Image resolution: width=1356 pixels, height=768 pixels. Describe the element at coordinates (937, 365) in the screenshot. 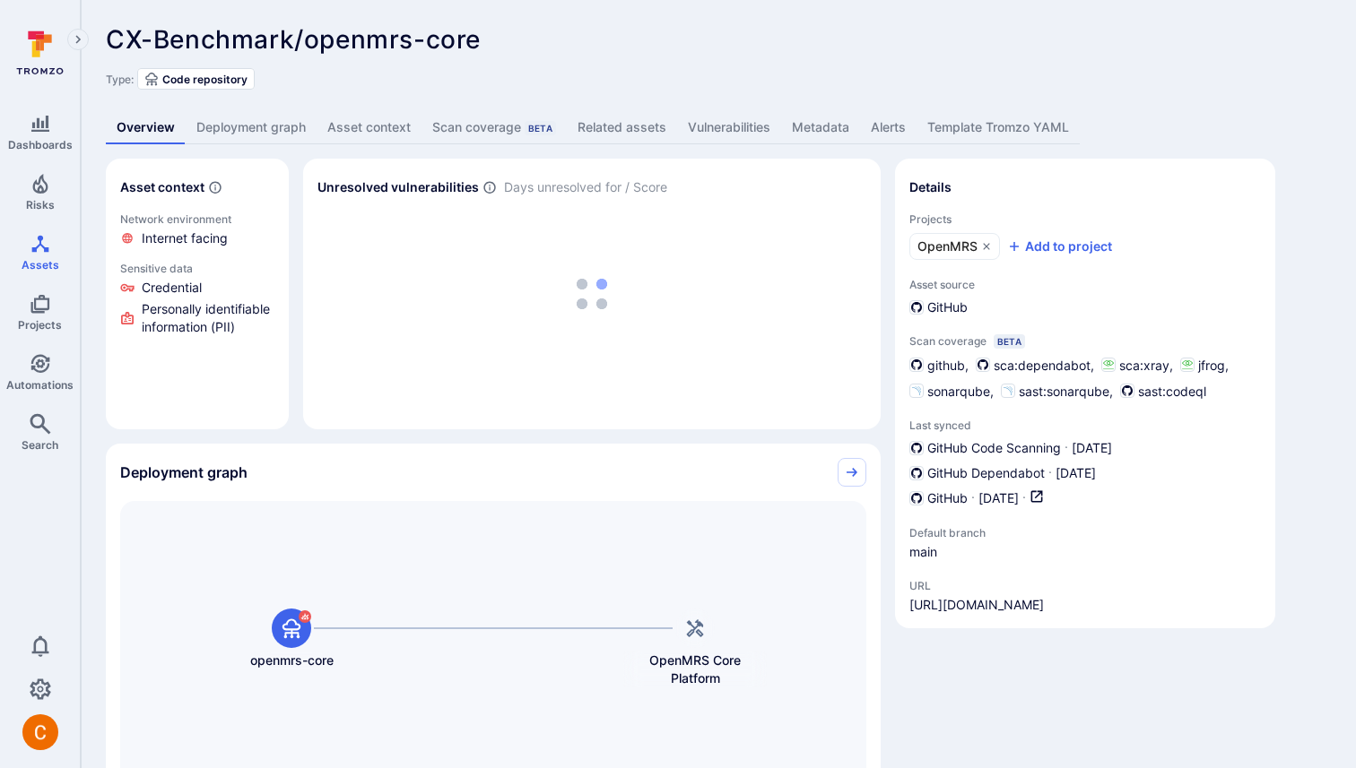

I see `div: github` at that location.